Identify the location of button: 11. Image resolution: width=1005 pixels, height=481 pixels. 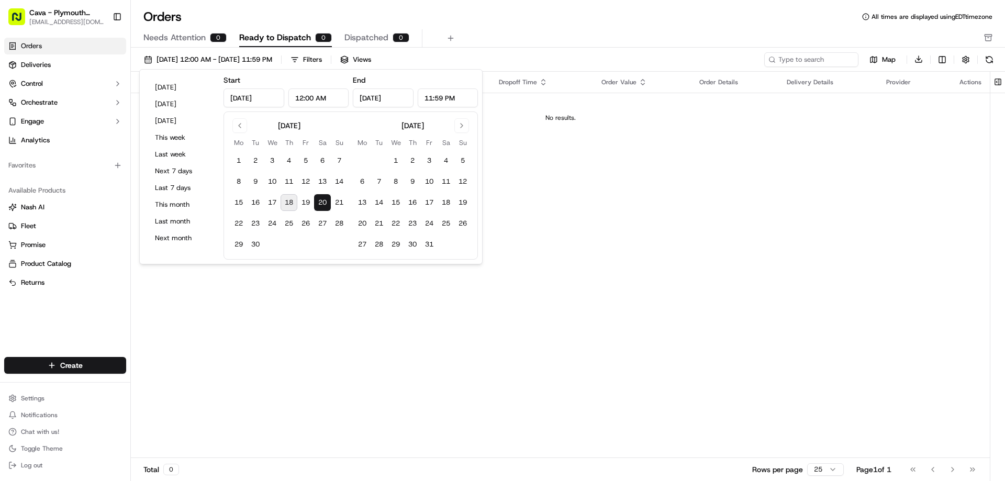
(289, 182).